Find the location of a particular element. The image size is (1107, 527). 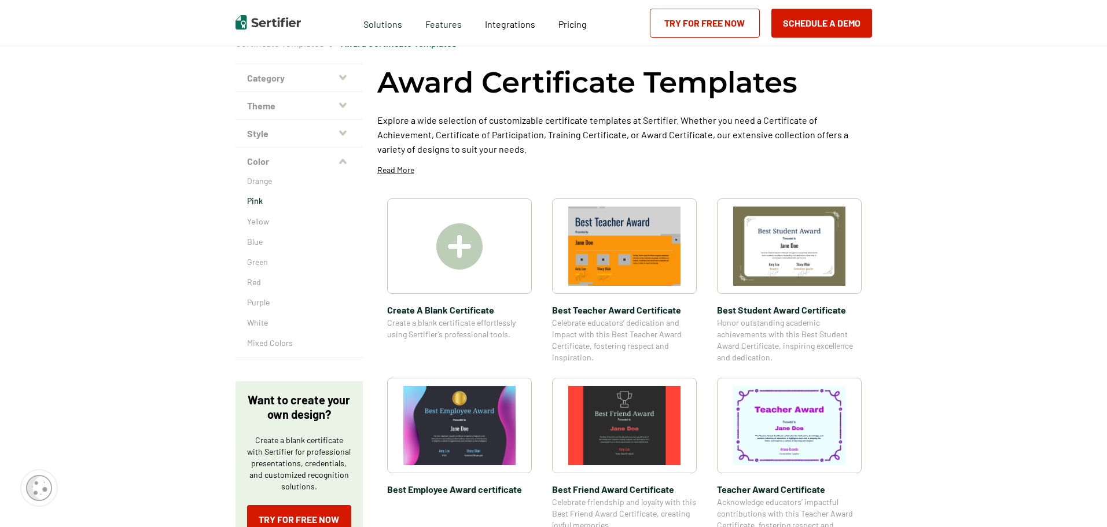

span: Teacher Award Certificate is located at coordinates (789, 489).